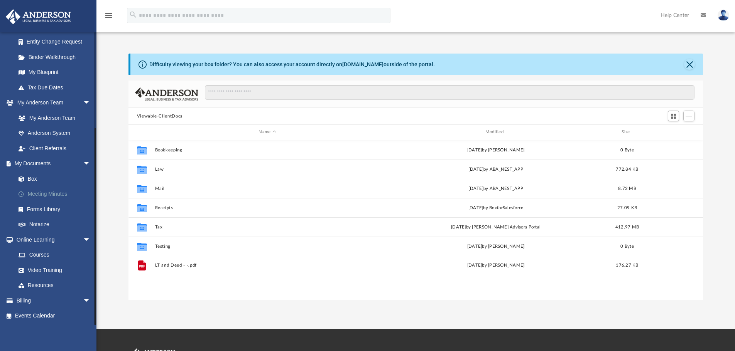 The height and width of the screenshot is (351, 735). I want to click on img: Anderson Advisors Platinum Portal, so click(38, 17).